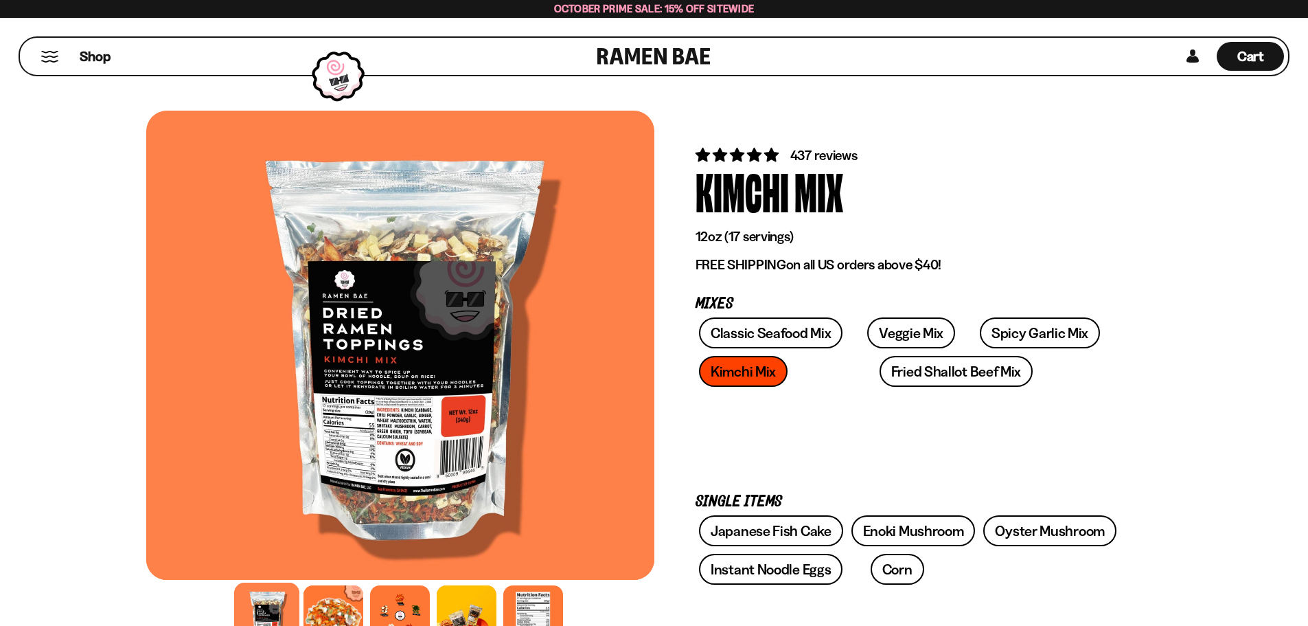 Image resolution: width=1308 pixels, height=626 pixels. Describe the element at coordinates (655, 8) in the screenshot. I see `span: October Prime Sale: 15% off Sitewide` at that location.